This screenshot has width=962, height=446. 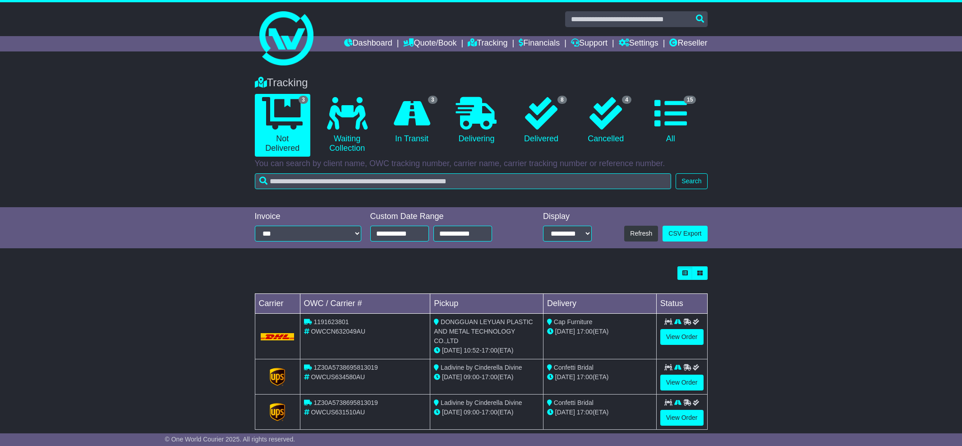 What do you see at coordinates (308, 217) in the screenshot?
I see `div: Invoice` at bounding box center [308, 217].